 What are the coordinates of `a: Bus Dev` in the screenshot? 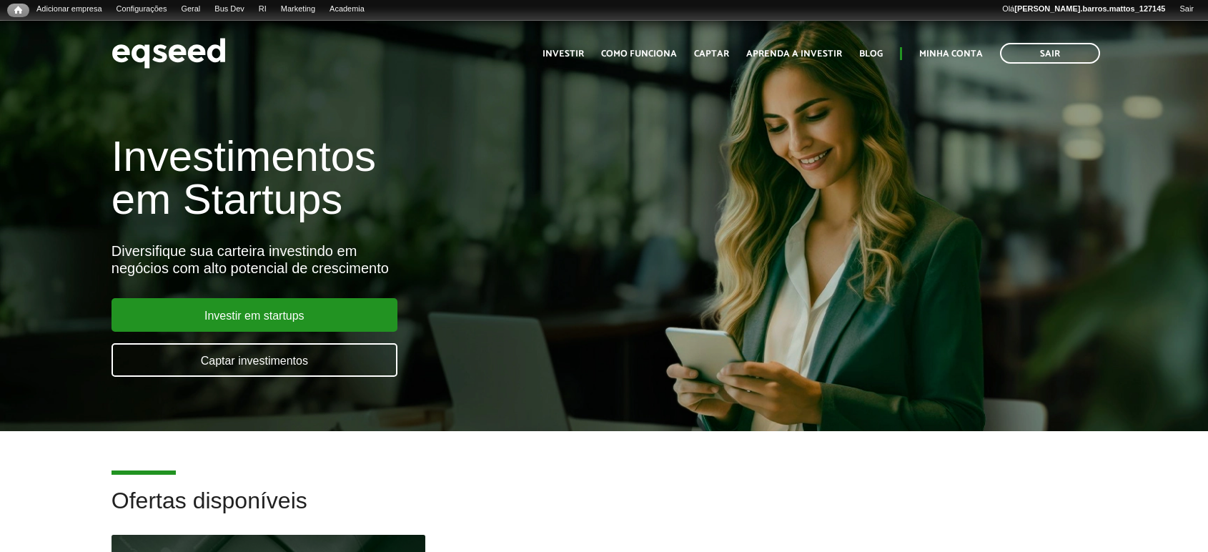 It's located at (230, 9).